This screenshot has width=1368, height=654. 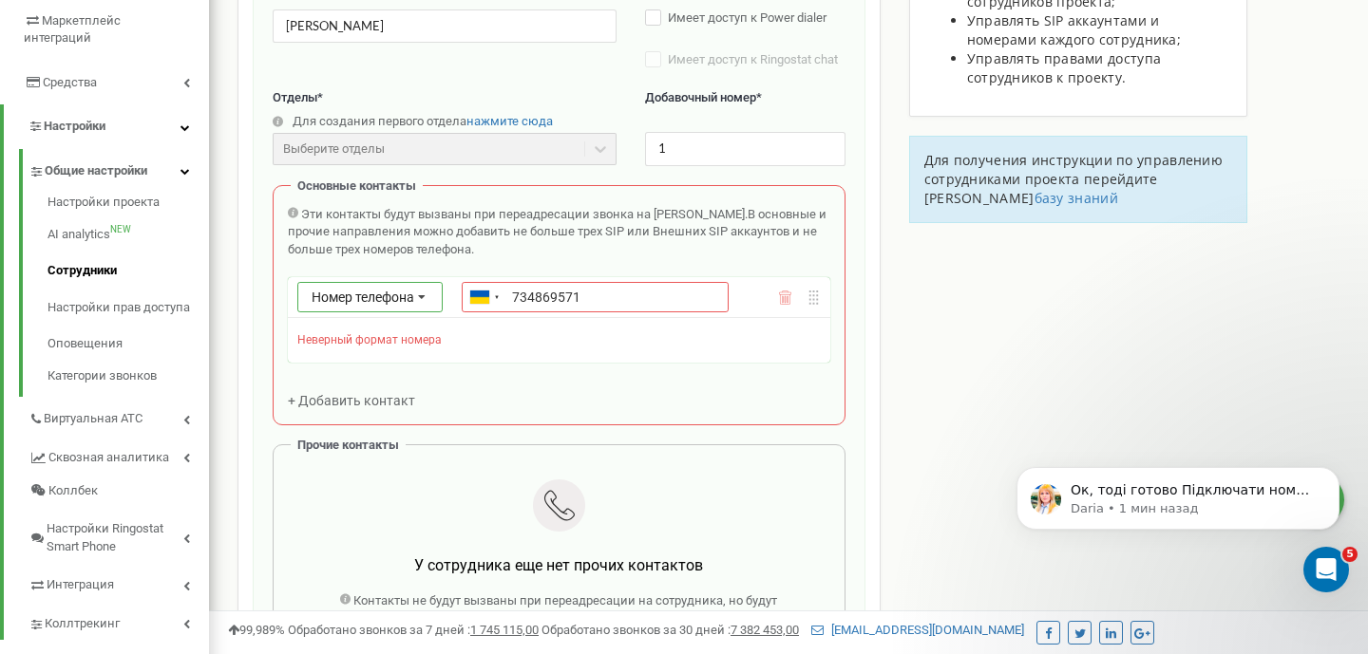 I want to click on span: Обработано звонков за 30 дней :, so click(x=670, y=630).